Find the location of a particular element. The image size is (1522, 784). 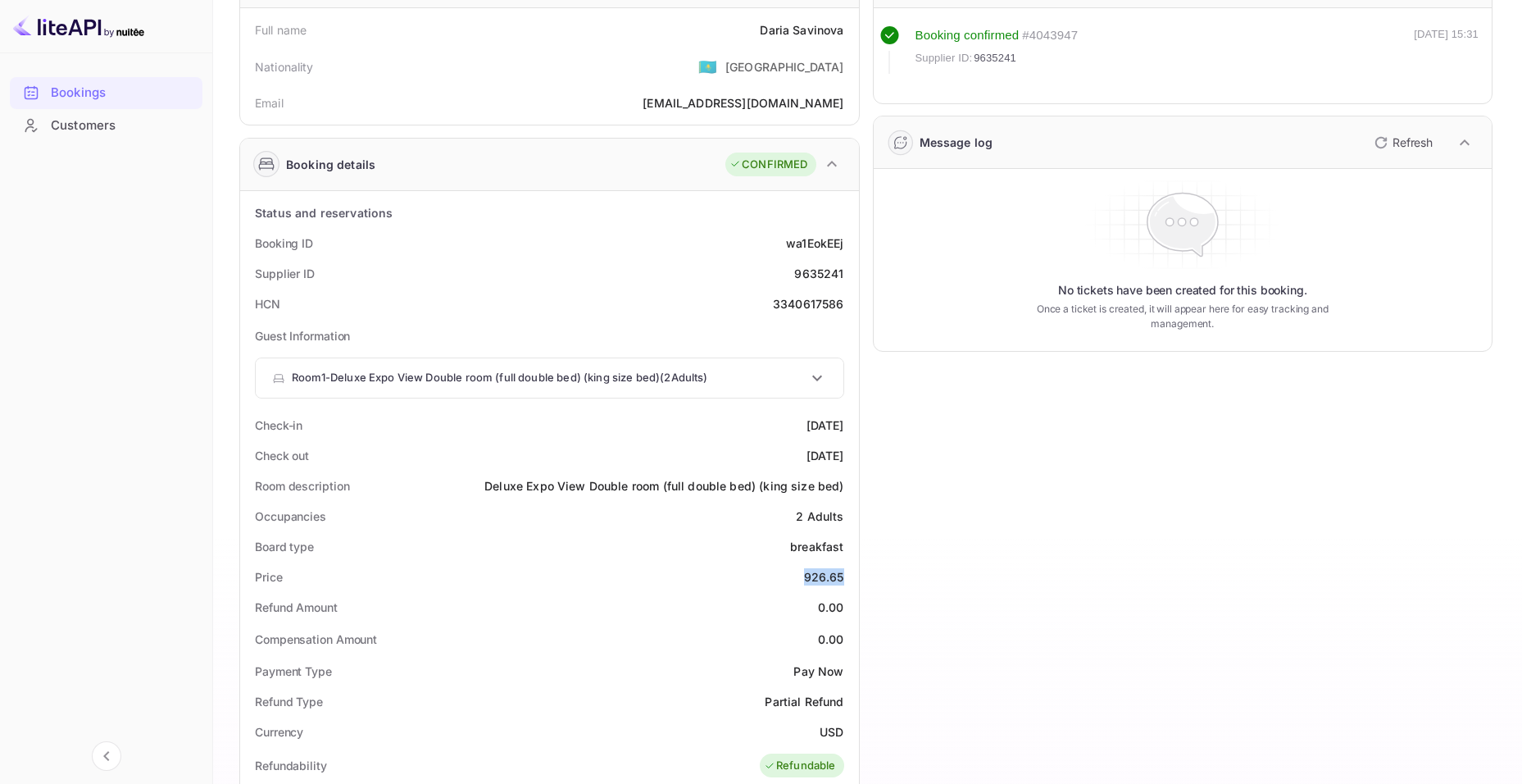

div: Email is located at coordinates (269, 102).